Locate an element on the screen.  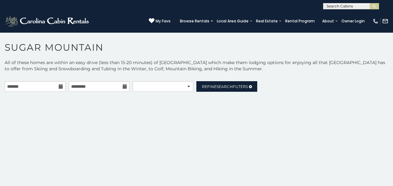
a: About is located at coordinates (328, 21).